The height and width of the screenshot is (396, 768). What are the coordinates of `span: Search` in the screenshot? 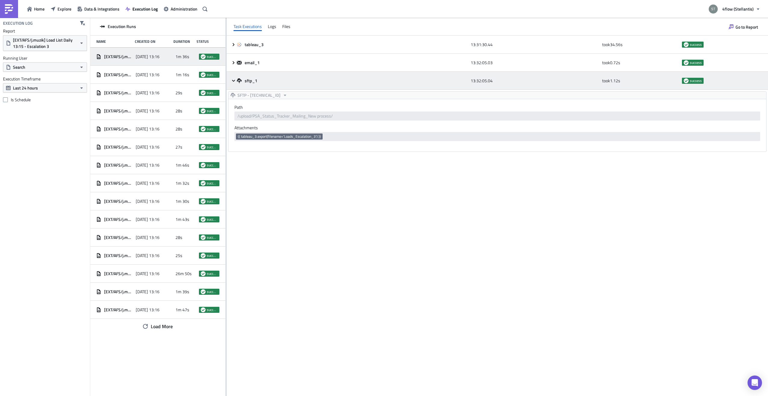 It's located at (19, 67).